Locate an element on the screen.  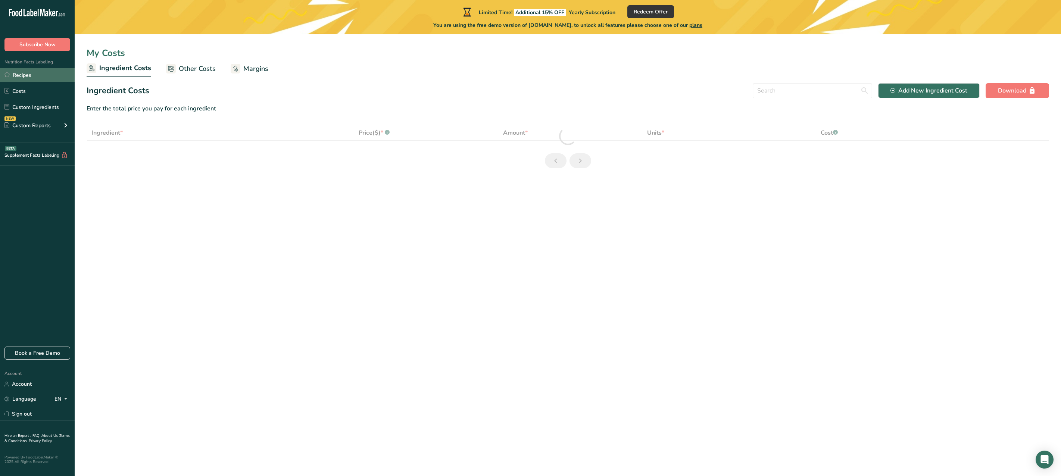
div: NEW is located at coordinates (10, 119).